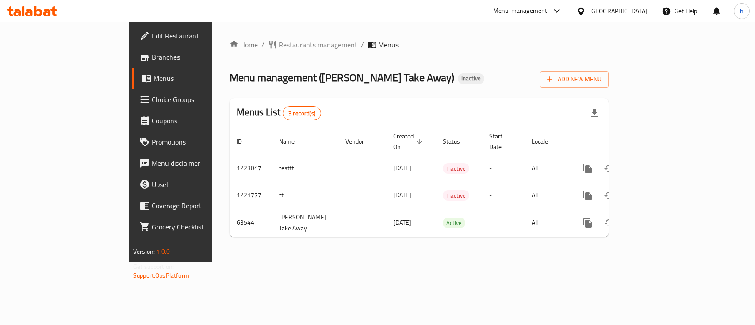 The image size is (755, 325). What do you see at coordinates (193, 227) in the screenshot?
I see `a: Grocery Checklist` at bounding box center [193, 227].